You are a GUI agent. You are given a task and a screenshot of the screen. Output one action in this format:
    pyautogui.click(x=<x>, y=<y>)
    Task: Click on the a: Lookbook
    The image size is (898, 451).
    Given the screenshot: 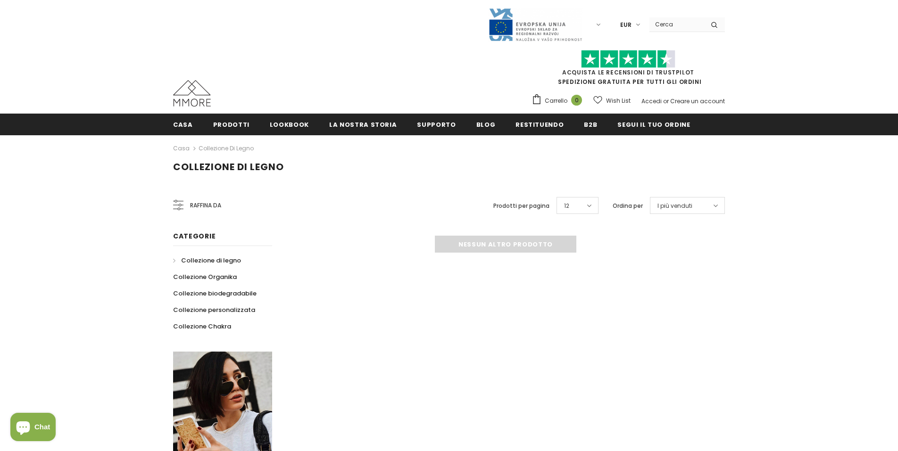 What is the action you would take?
    pyautogui.click(x=289, y=124)
    